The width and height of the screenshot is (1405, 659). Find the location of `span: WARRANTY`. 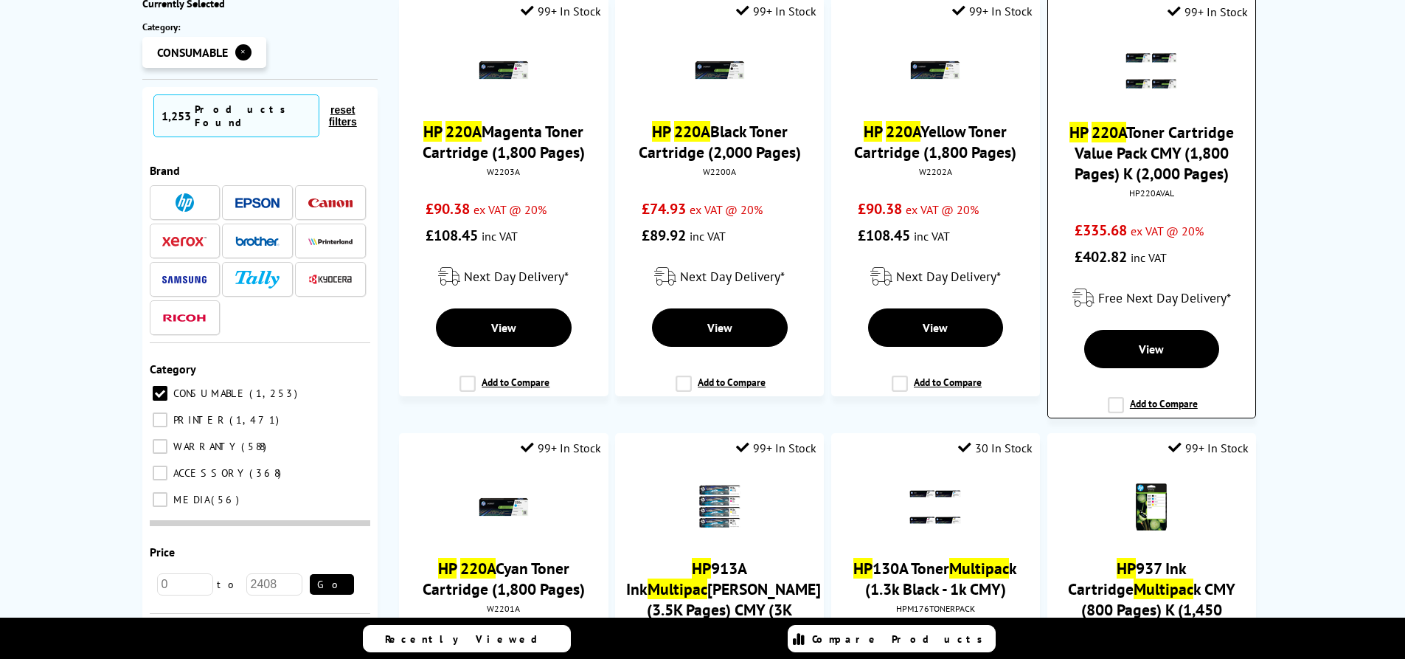

span: WARRANTY is located at coordinates (204, 446).